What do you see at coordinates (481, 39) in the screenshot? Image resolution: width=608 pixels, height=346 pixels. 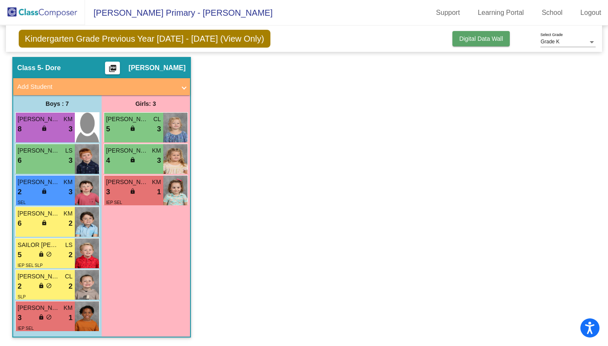 I see `span: Digital Data Wall` at bounding box center [481, 39].